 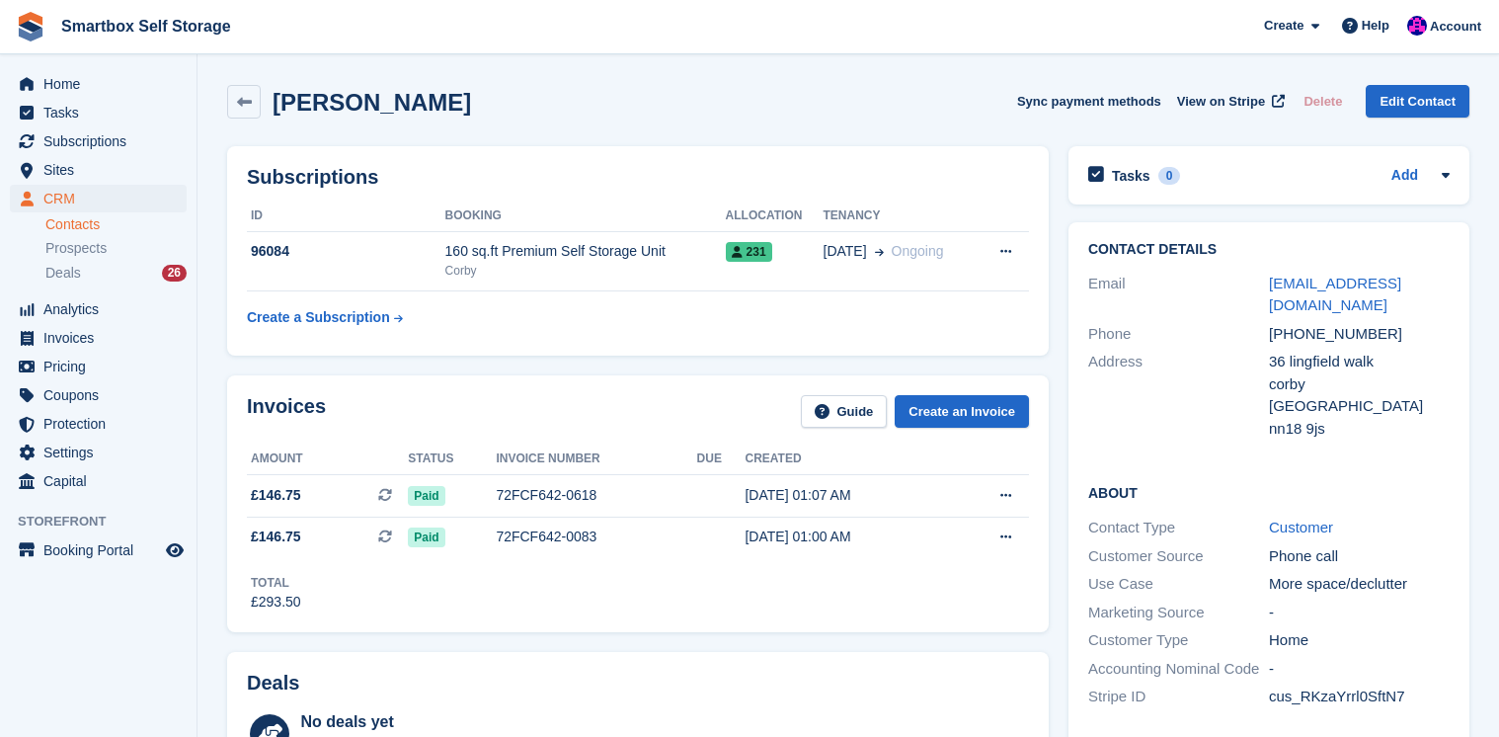 What do you see at coordinates (103, 452) in the screenshot?
I see `span: Settings` at bounding box center [103, 452].